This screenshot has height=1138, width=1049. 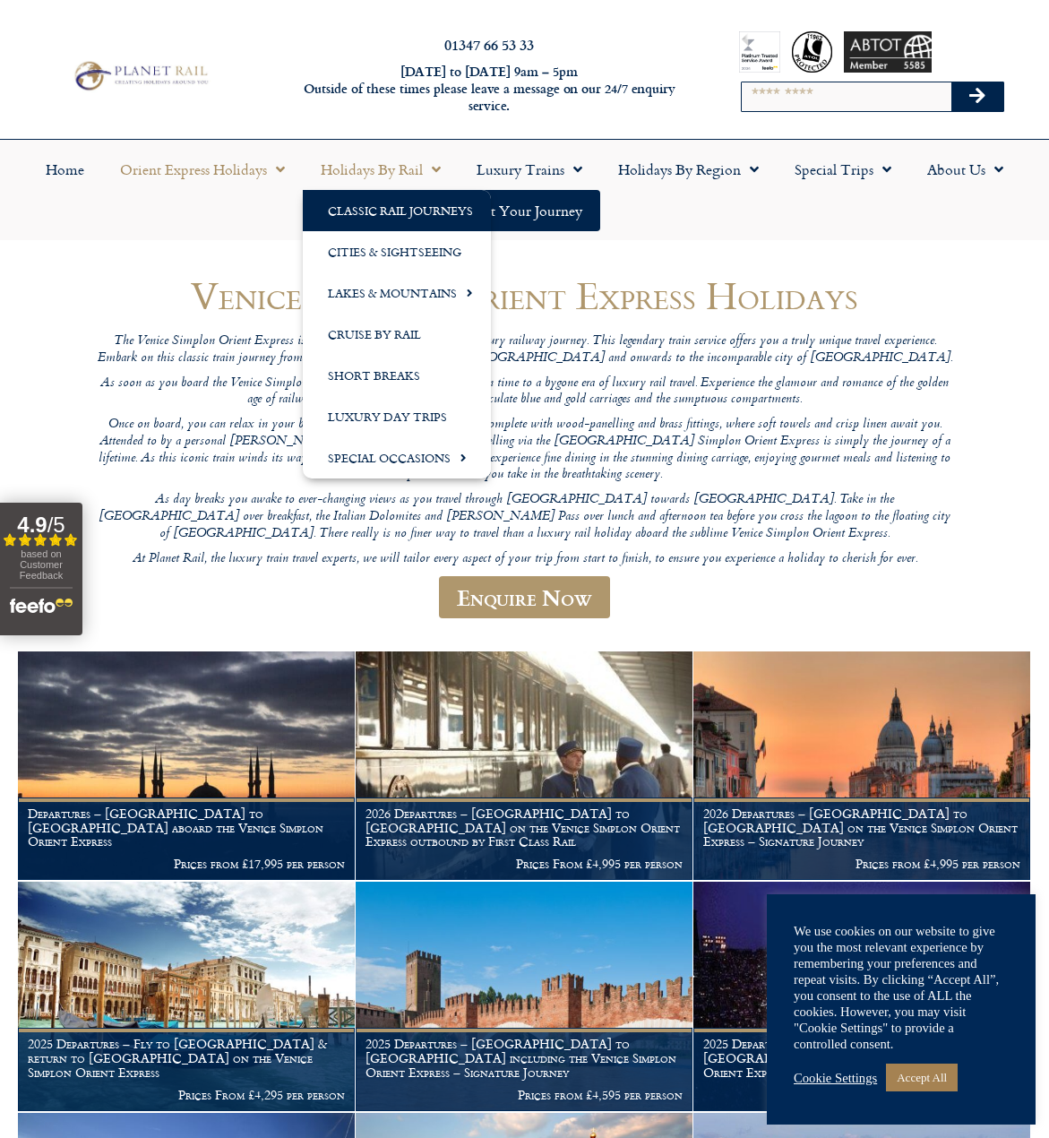 What do you see at coordinates (902, 988) in the screenshot?
I see `div: We use cookies on our website to give you the most relevant experience by remembering your prefer...` at bounding box center [902, 988].